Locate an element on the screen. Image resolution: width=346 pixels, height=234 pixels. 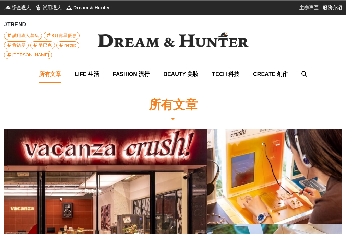
a: netflix is located at coordinates (68, 45).